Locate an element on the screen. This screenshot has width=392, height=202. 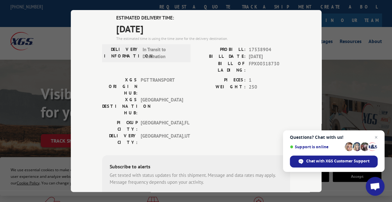
div: Get texted with status updates for this shipment. Message and data rates may apply. Message frequ... is located at coordinates (196, 178).